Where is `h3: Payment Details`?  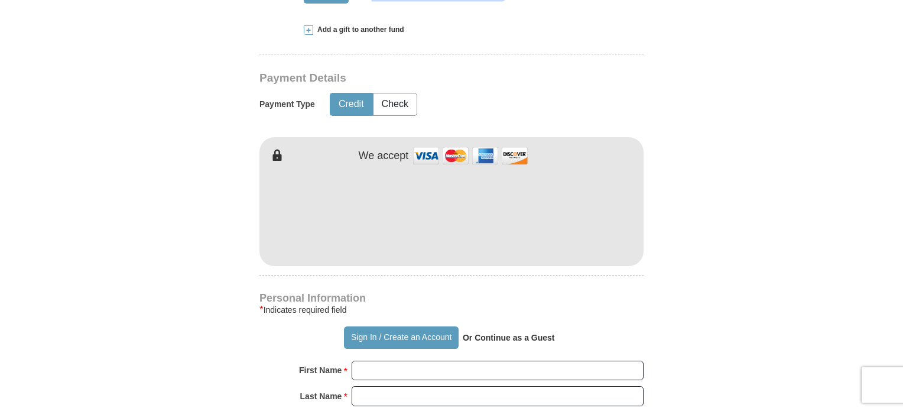
h3: Payment Details is located at coordinates (410, 78).